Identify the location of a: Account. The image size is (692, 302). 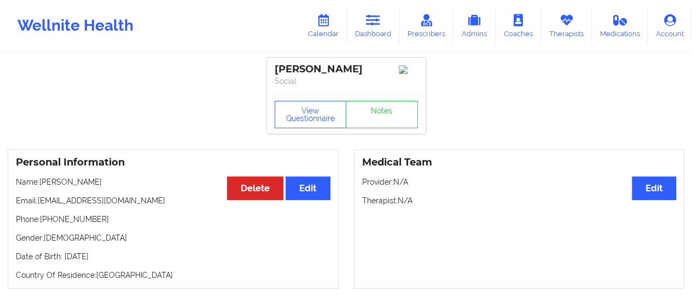
(670, 26).